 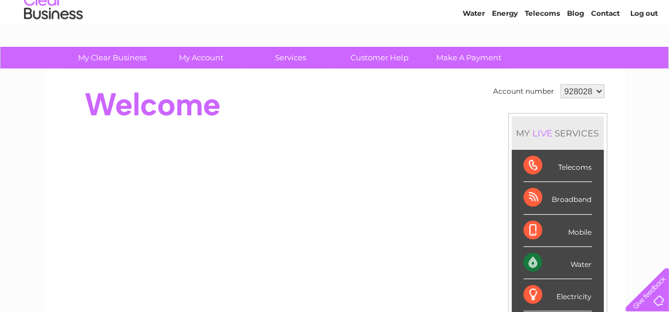 What do you see at coordinates (605, 54) in the screenshot?
I see `a: Contact` at bounding box center [605, 54].